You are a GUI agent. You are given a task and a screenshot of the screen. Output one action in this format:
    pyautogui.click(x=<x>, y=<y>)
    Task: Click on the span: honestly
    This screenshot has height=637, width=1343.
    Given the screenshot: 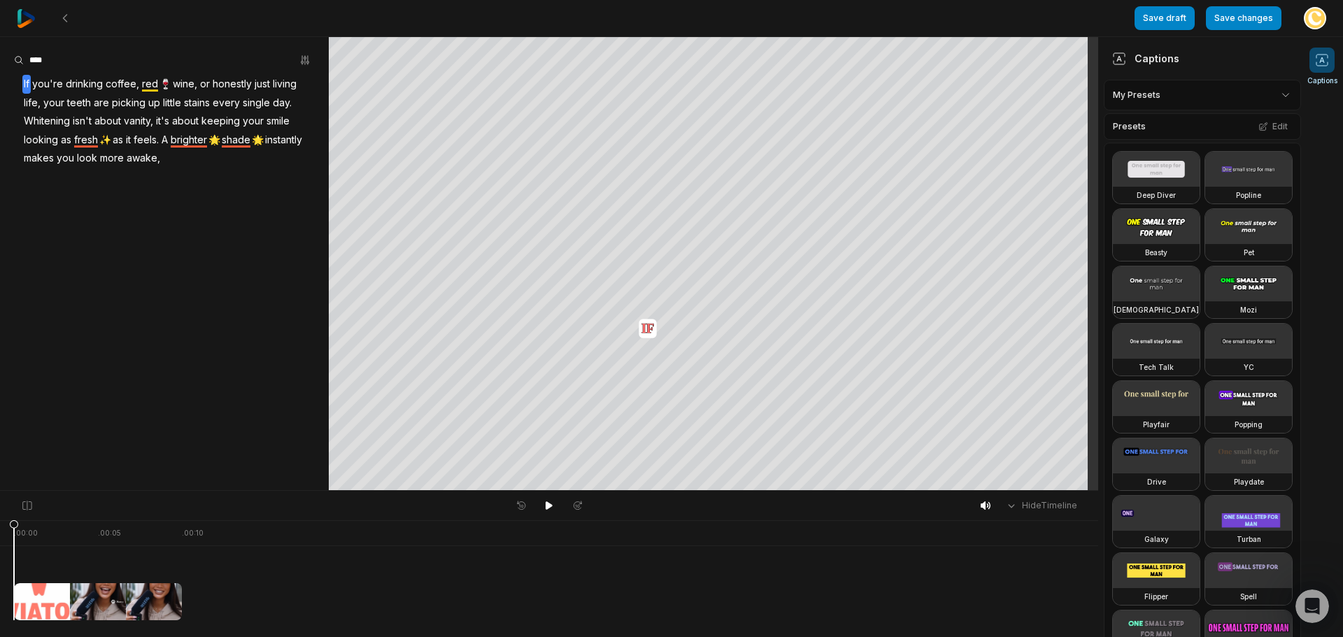 What is the action you would take?
    pyautogui.click(x=232, y=84)
    